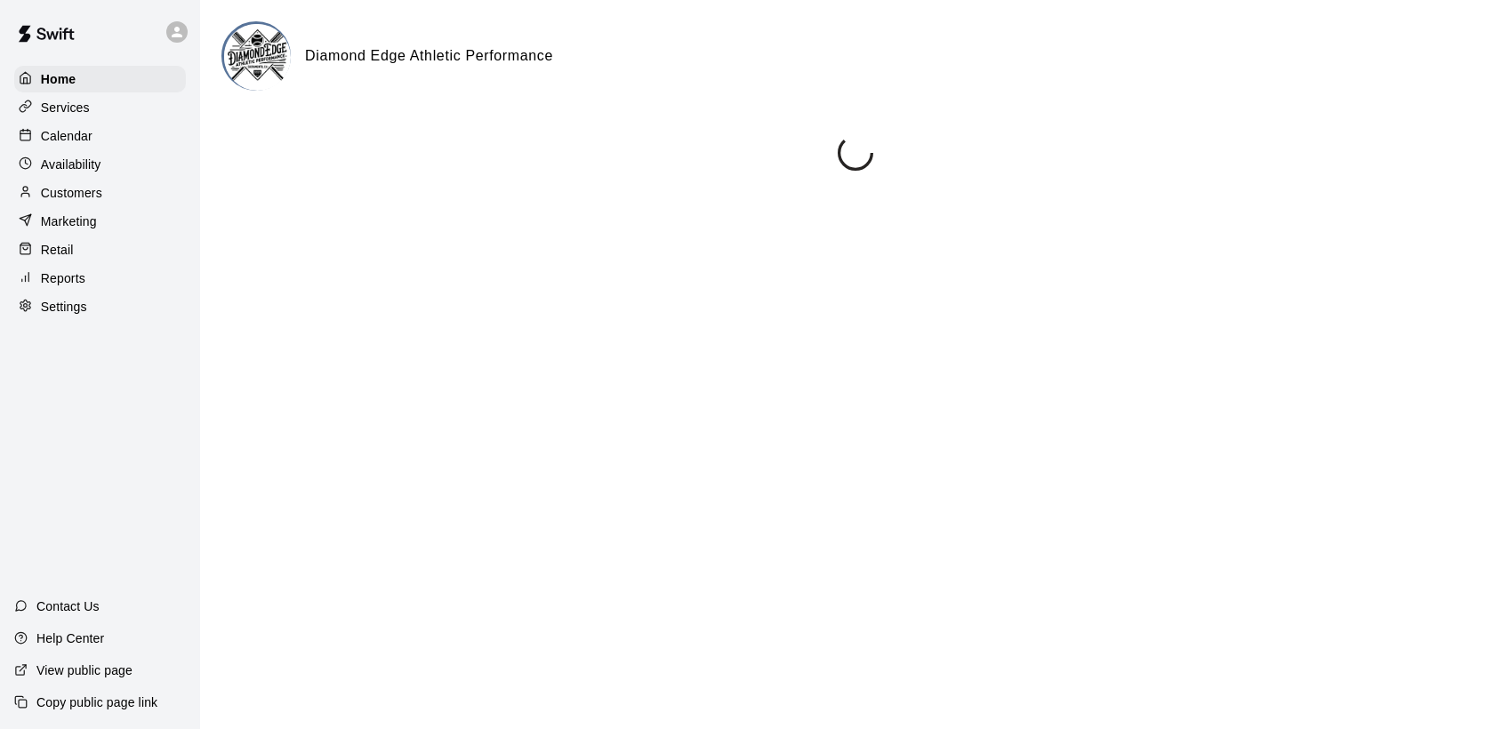  What do you see at coordinates (100, 79) in the screenshot?
I see `div: Home` at bounding box center [100, 79].